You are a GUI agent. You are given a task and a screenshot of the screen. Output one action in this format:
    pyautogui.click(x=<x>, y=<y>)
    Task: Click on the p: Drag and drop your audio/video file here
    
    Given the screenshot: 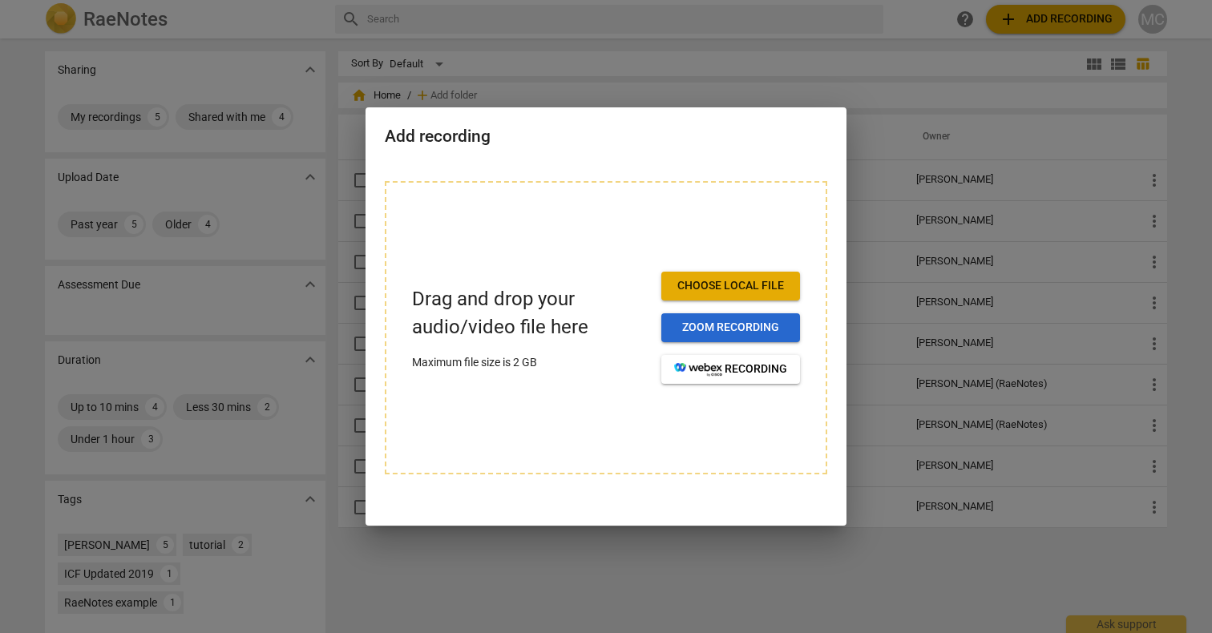 What is the action you would take?
    pyautogui.click(x=530, y=313)
    